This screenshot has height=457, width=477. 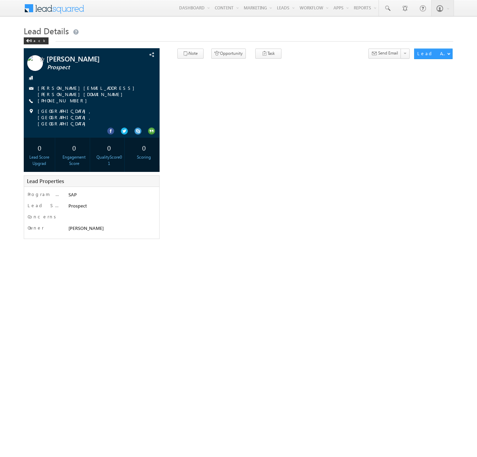 What do you see at coordinates (432, 53) in the screenshot?
I see `div: Lead Actions` at bounding box center [432, 53].